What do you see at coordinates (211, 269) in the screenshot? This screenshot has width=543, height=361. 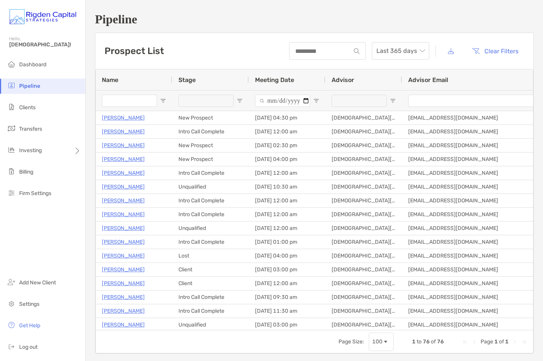 I see `div: Client` at bounding box center [211, 269].